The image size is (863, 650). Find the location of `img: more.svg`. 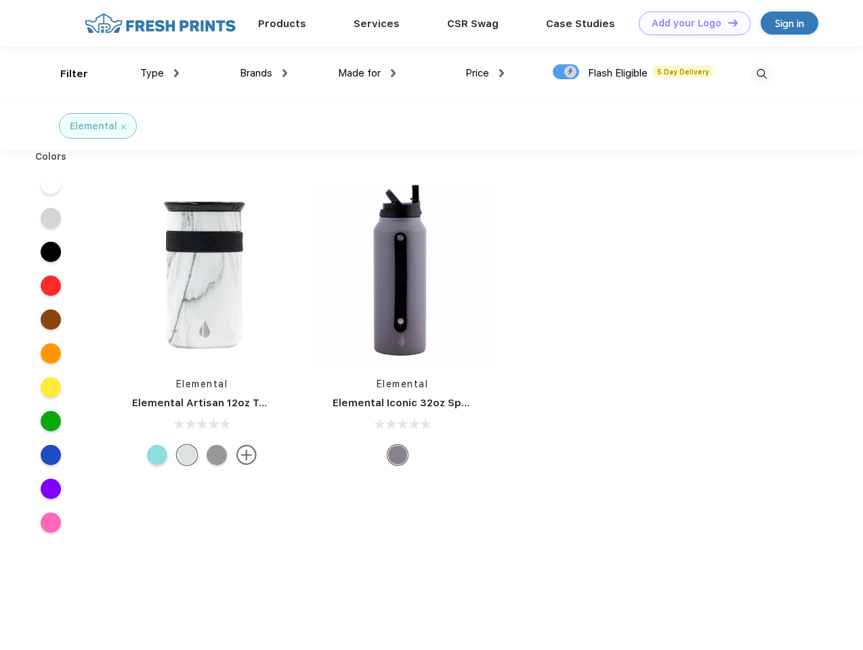

img: more.svg is located at coordinates (247, 455).